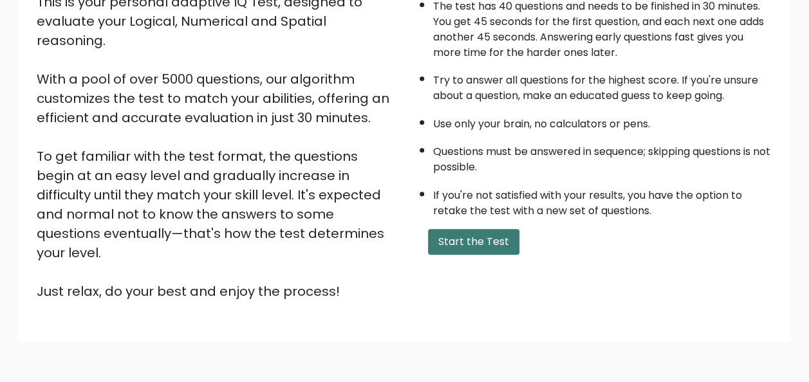  Describe the element at coordinates (603, 121) in the screenshot. I see `li: Use only your brain, no calculators or pens.` at that location.